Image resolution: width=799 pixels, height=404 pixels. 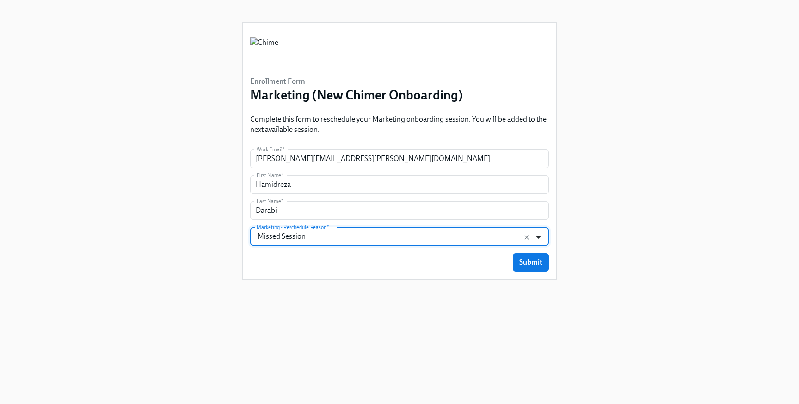 What do you see at coordinates (527, 237) in the screenshot?
I see `button: Clear` at bounding box center [527, 237].